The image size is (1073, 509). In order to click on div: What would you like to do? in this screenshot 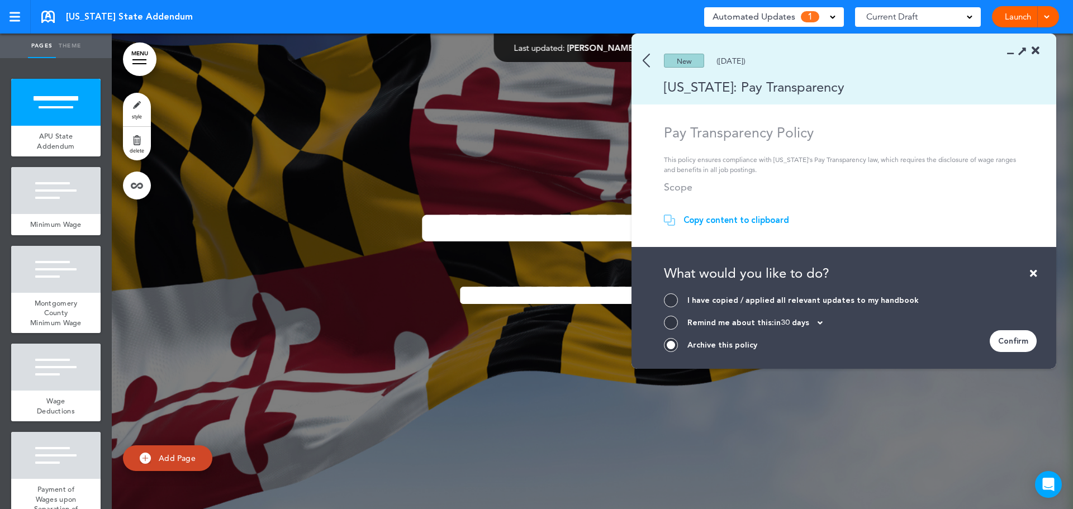, I will do `click(850, 278)`.